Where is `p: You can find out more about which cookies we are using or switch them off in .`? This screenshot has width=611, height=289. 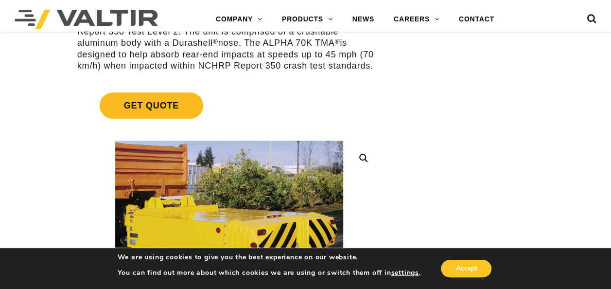 p: You can find out more about which cookies we are using or switch them off in . is located at coordinates (269, 273).